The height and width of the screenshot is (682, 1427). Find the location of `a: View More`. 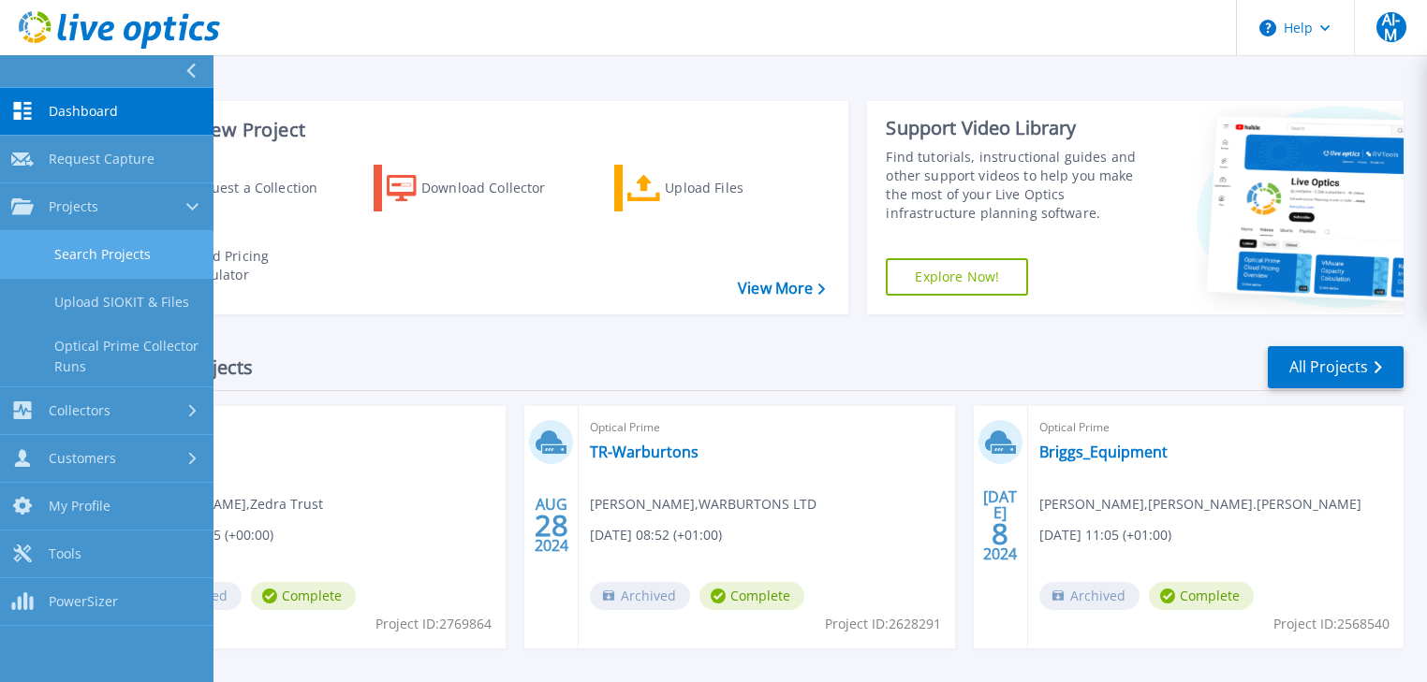

a: View More is located at coordinates (781, 288).